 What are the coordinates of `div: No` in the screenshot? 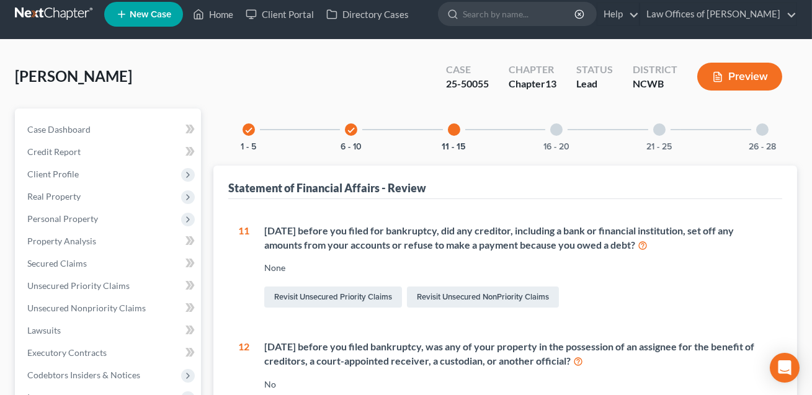 It's located at (518, 385).